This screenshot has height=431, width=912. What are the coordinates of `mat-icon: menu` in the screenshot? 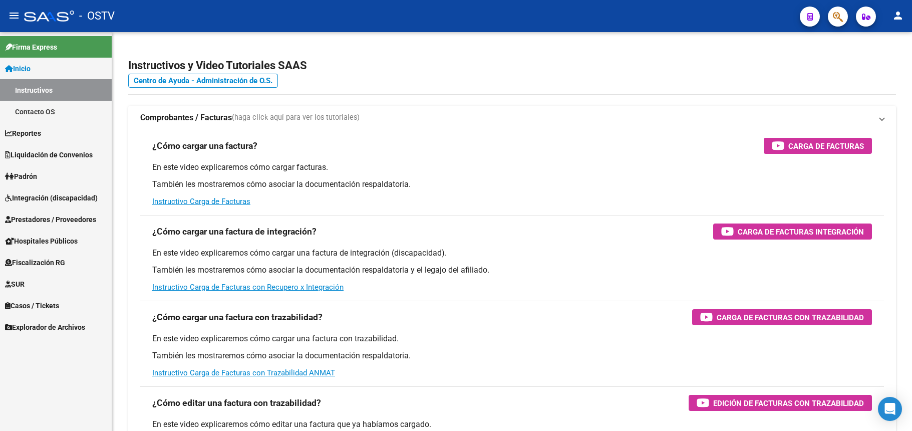 It's located at (14, 16).